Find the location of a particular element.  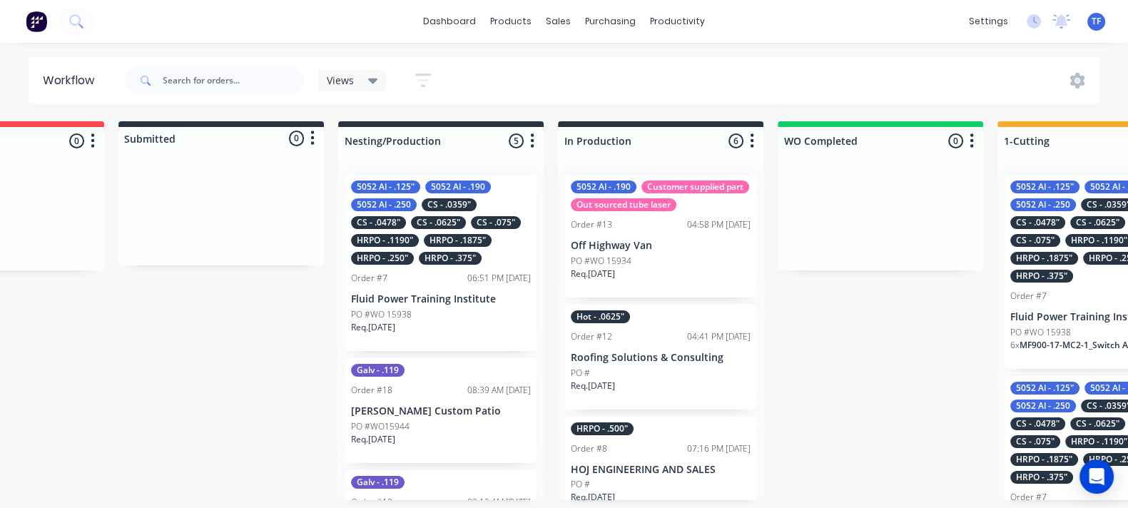

span: 6 x is located at coordinates (1014, 344).